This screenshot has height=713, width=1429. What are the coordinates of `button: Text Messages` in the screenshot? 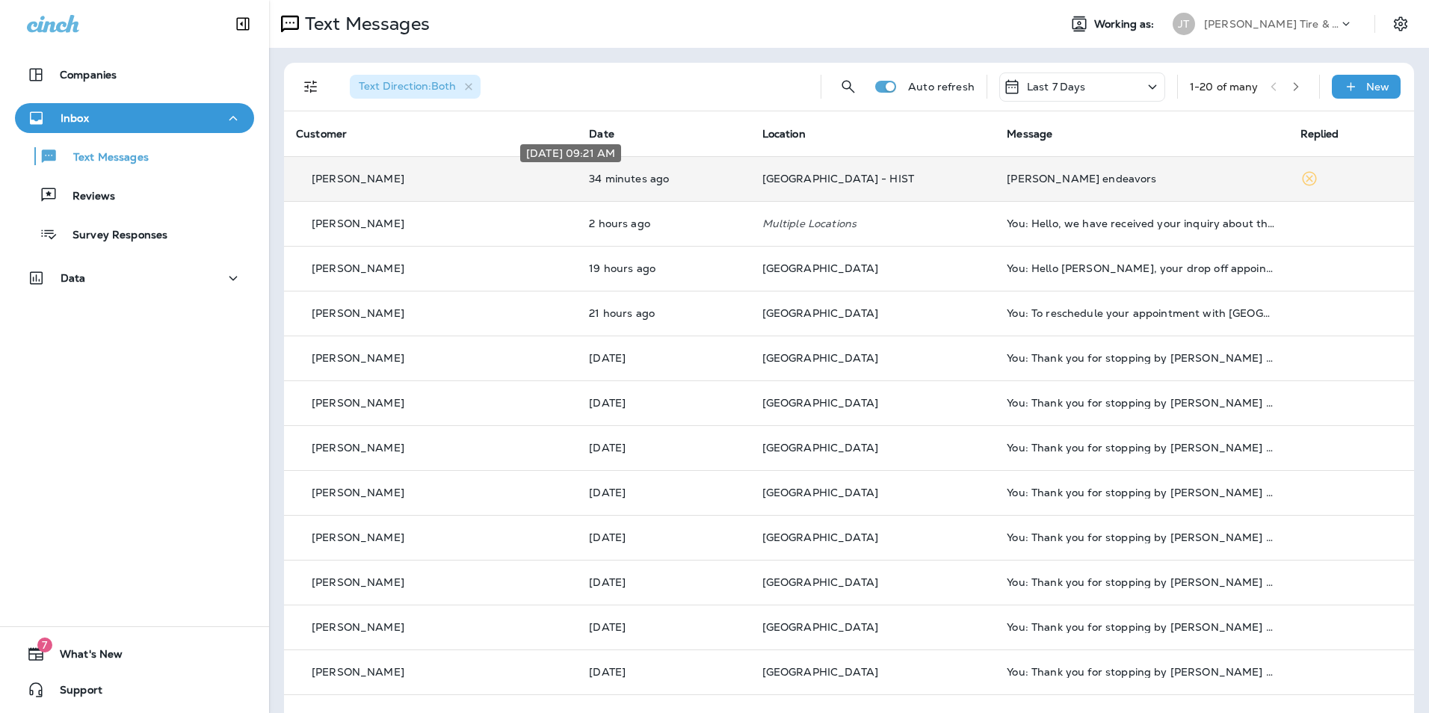 It's located at (135, 156).